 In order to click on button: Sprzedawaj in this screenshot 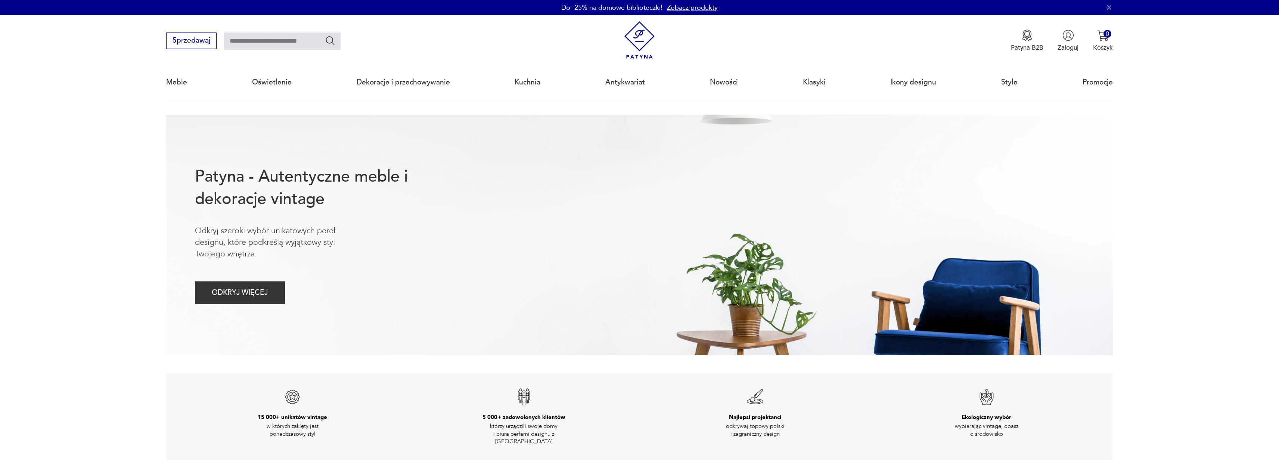, I will do `click(191, 41)`.